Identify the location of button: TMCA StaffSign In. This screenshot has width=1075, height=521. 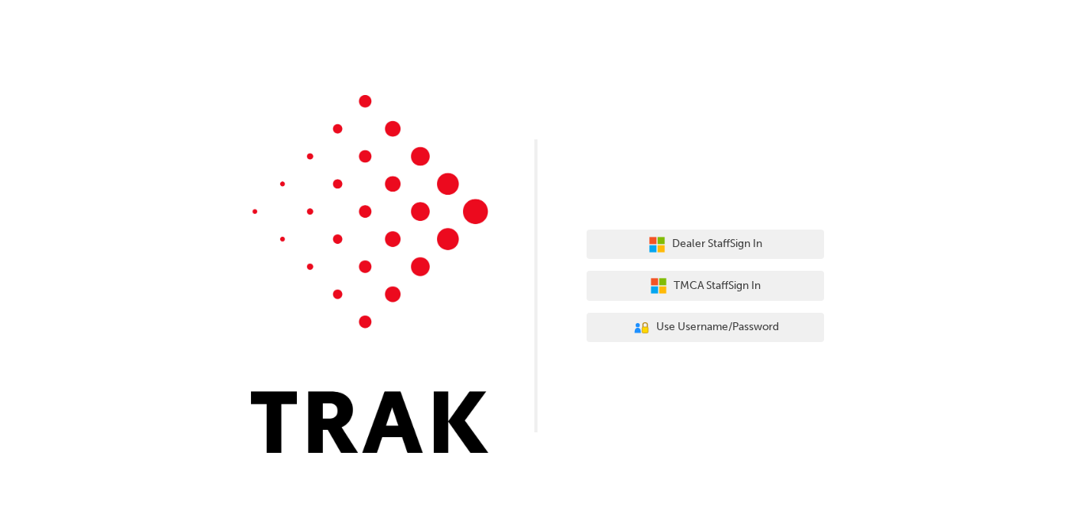
(705, 286).